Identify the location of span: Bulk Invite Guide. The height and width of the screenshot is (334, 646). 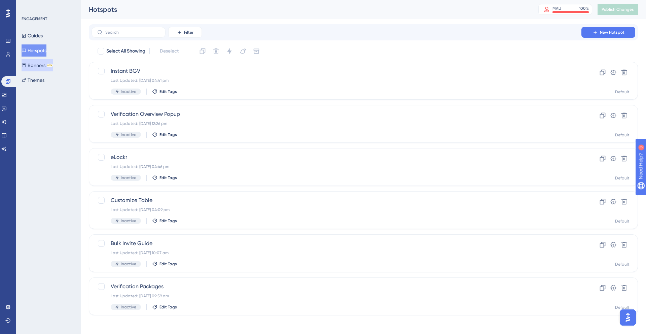
(336, 243).